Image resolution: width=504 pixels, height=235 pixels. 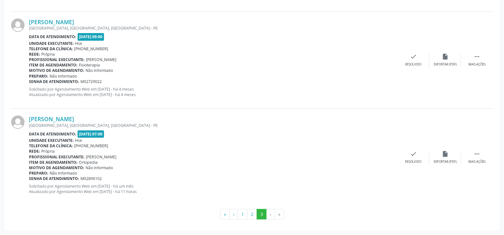 I want to click on button: Go to page 1, so click(x=242, y=214).